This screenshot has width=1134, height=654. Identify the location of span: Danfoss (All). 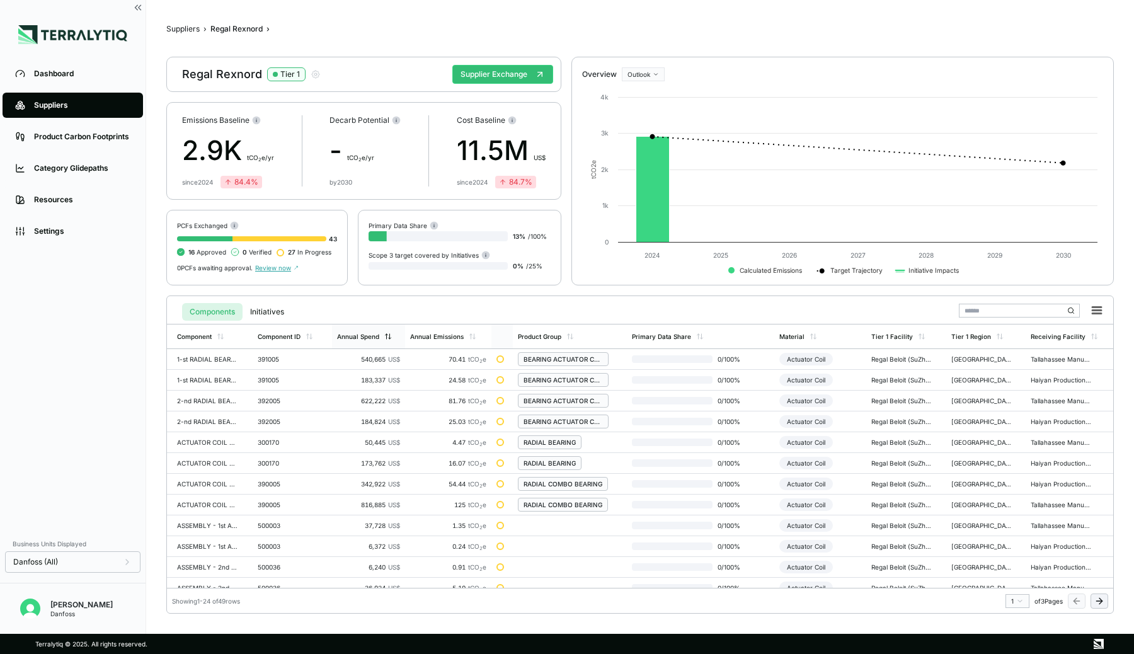
(35, 562).